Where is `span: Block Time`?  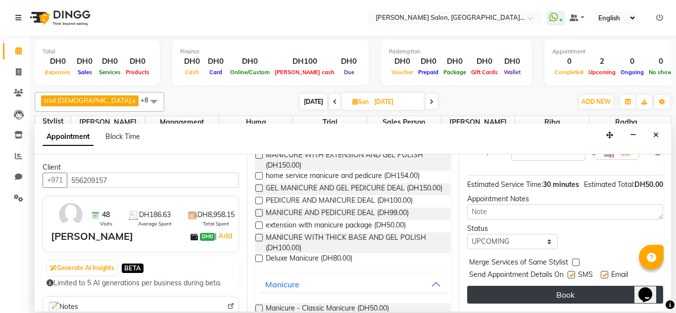
span: Block Time is located at coordinates (123, 137).